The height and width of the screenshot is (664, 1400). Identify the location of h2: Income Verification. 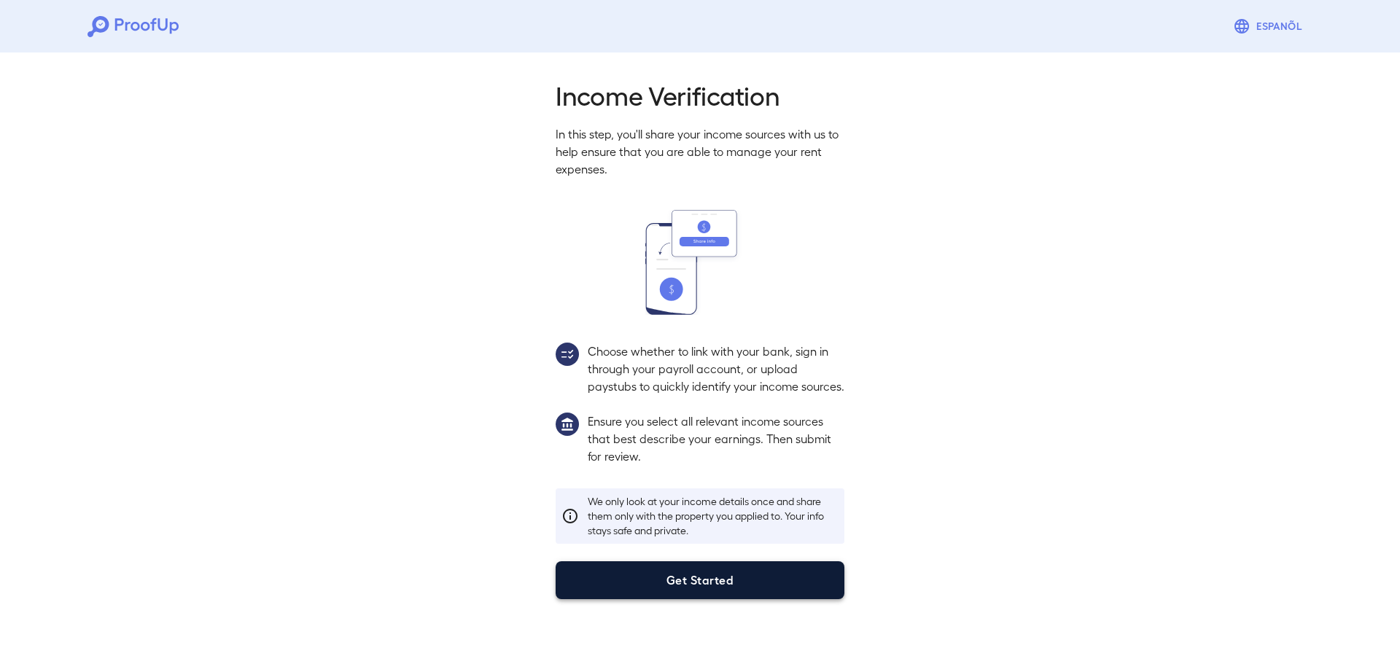
(700, 95).